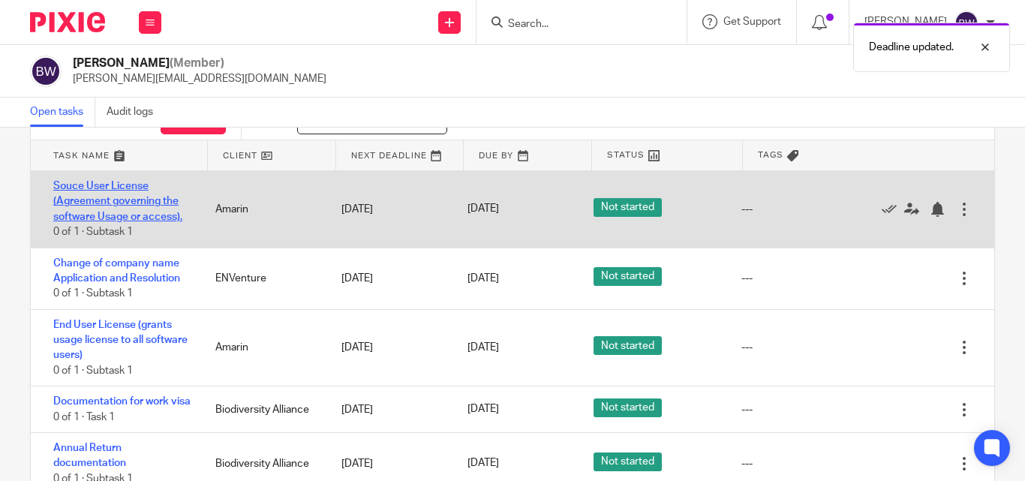  I want to click on a: Open tasks, so click(62, 112).